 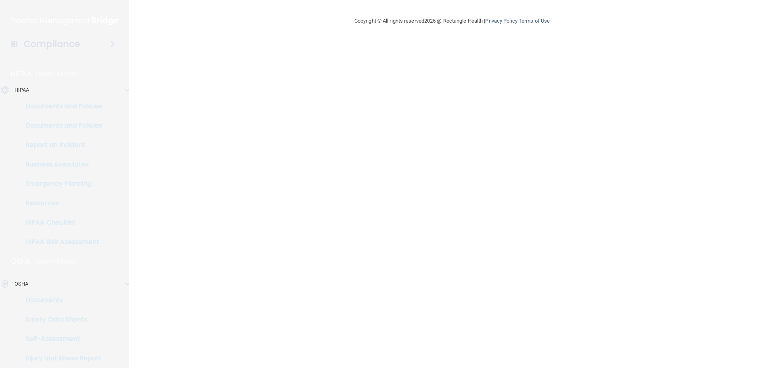 What do you see at coordinates (60, 319) in the screenshot?
I see `p: Safety Data Sheets` at bounding box center [60, 319].